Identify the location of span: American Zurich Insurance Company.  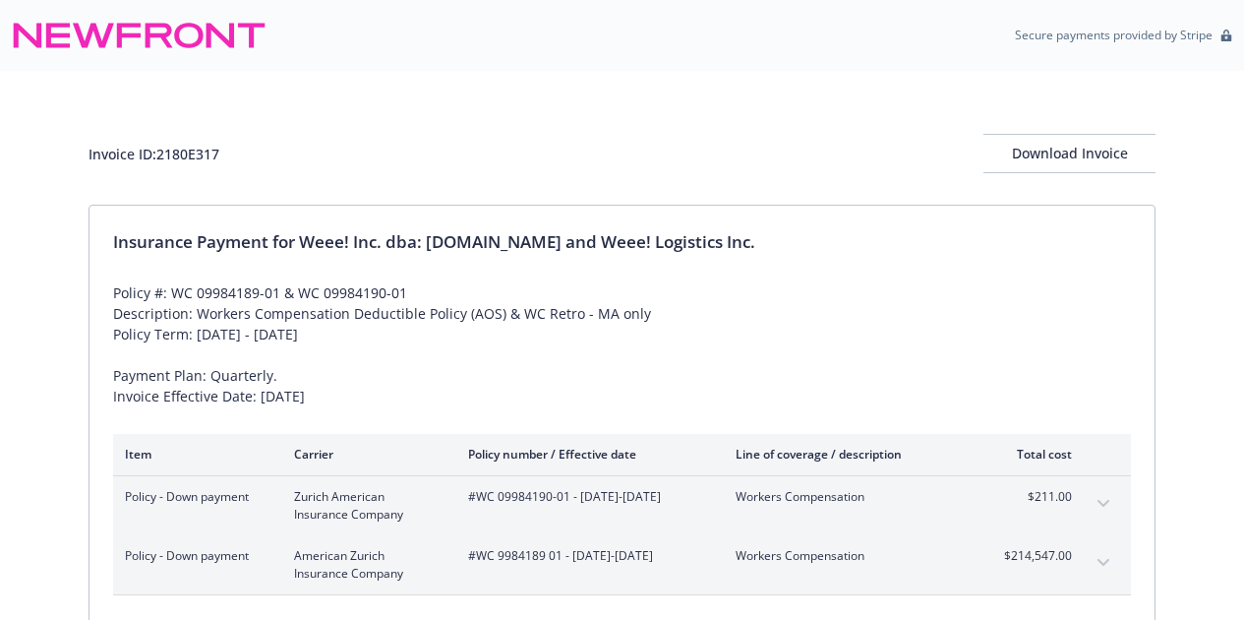
(365, 564).